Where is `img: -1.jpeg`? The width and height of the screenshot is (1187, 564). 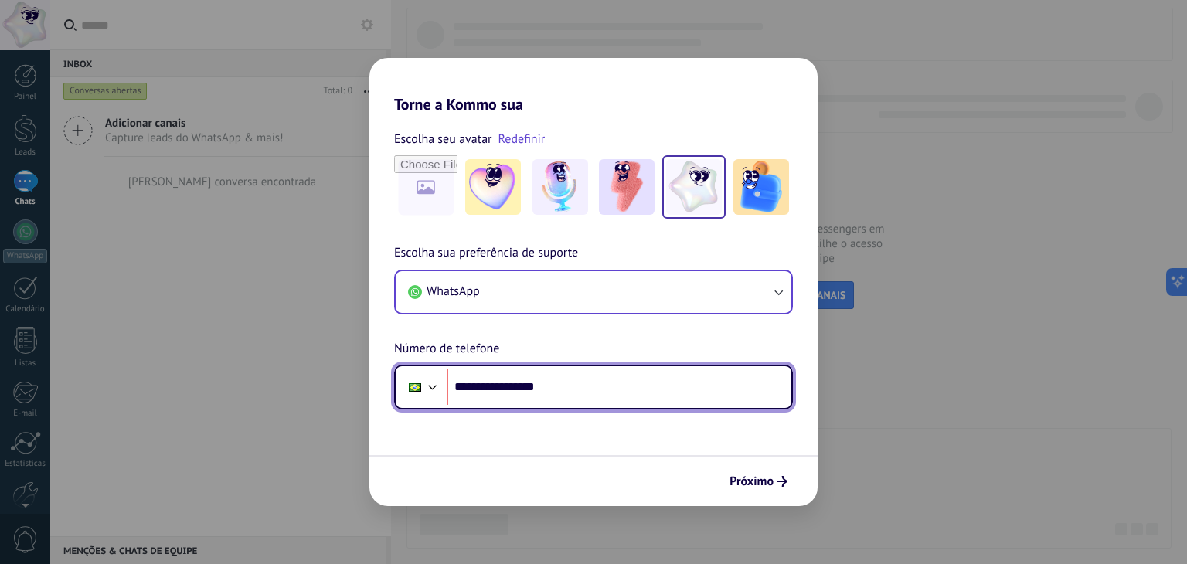 img: -1.jpeg is located at coordinates (493, 187).